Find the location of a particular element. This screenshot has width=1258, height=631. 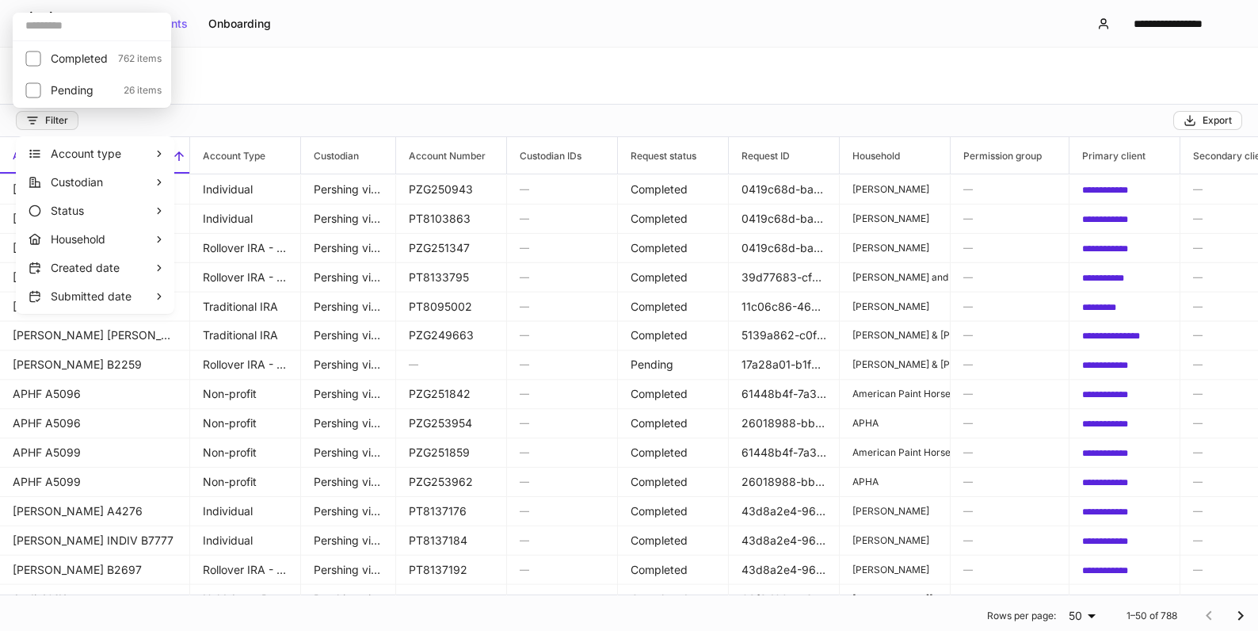

p: Status is located at coordinates (67, 211).